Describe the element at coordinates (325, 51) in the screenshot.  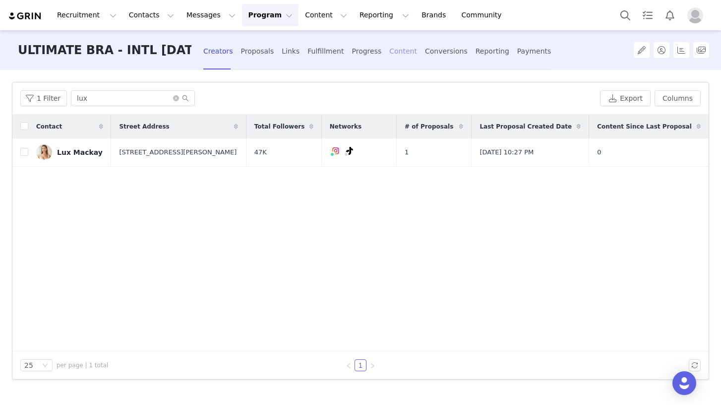
I see `div: Fulfillment` at that location.